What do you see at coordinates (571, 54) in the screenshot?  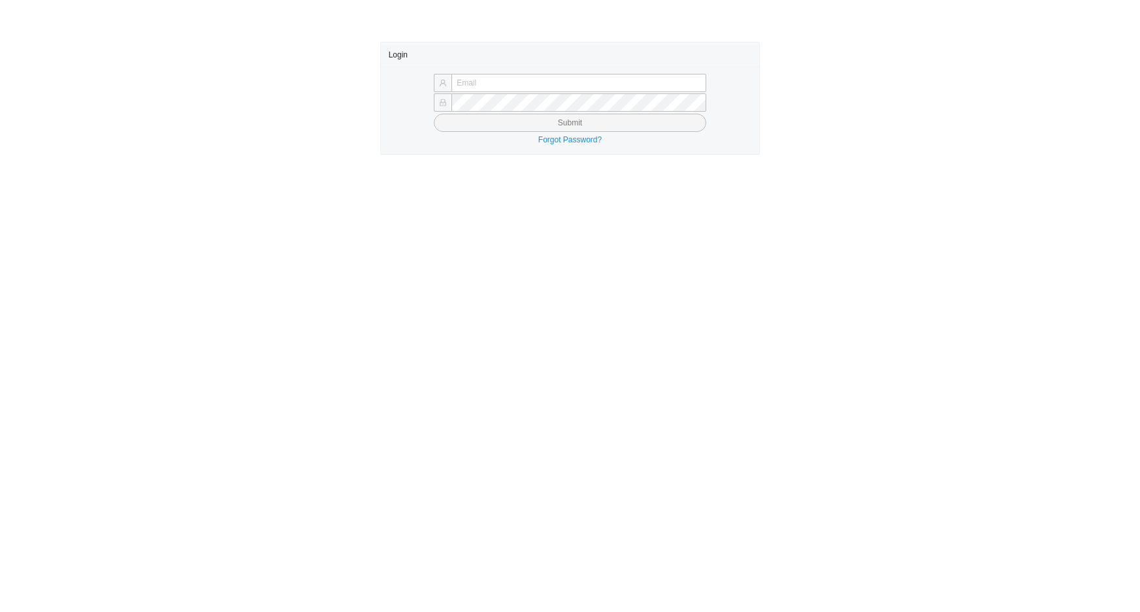 I see `div: Login` at bounding box center [571, 54].